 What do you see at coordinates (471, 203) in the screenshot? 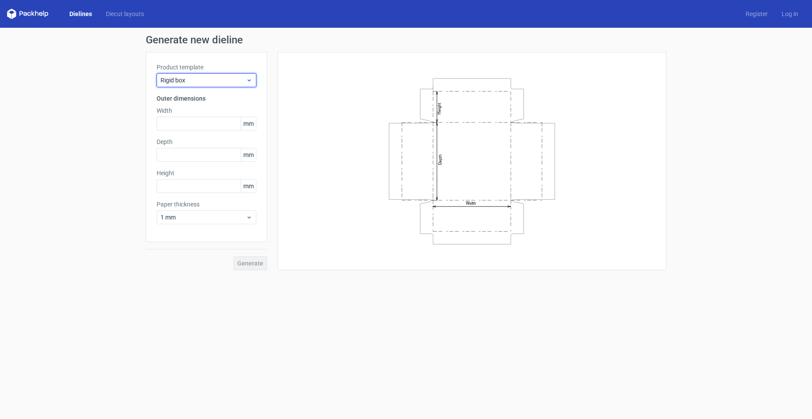
I see `text: Width` at bounding box center [471, 203].